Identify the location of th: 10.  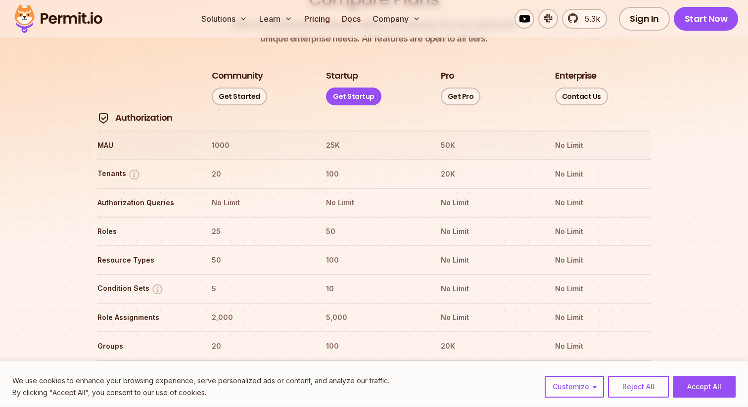
(374, 289).